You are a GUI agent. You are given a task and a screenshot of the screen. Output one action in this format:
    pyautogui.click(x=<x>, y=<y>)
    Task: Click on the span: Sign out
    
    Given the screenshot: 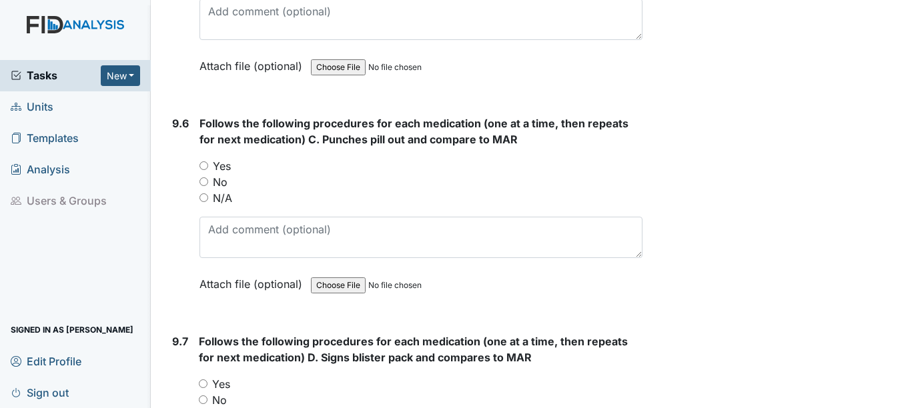 What is the action you would take?
    pyautogui.click(x=39, y=392)
    